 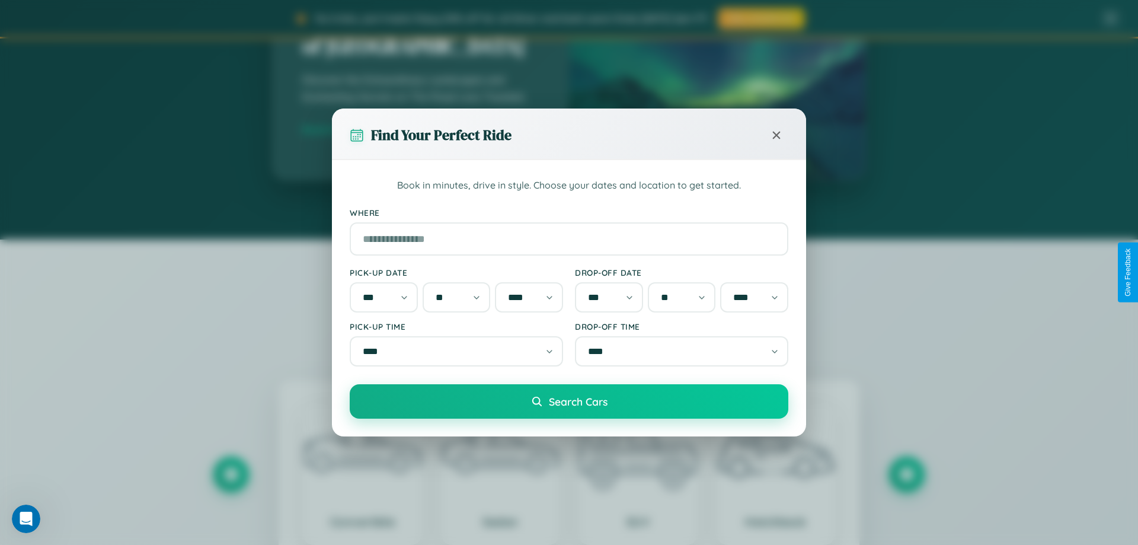 I want to click on label: Where, so click(x=569, y=212).